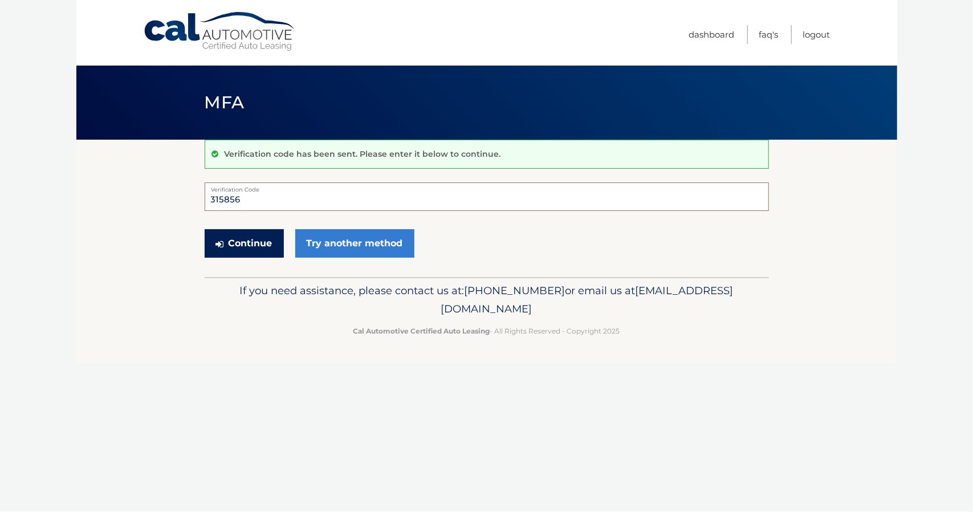  What do you see at coordinates (244, 243) in the screenshot?
I see `button: Continue` at bounding box center [244, 243].